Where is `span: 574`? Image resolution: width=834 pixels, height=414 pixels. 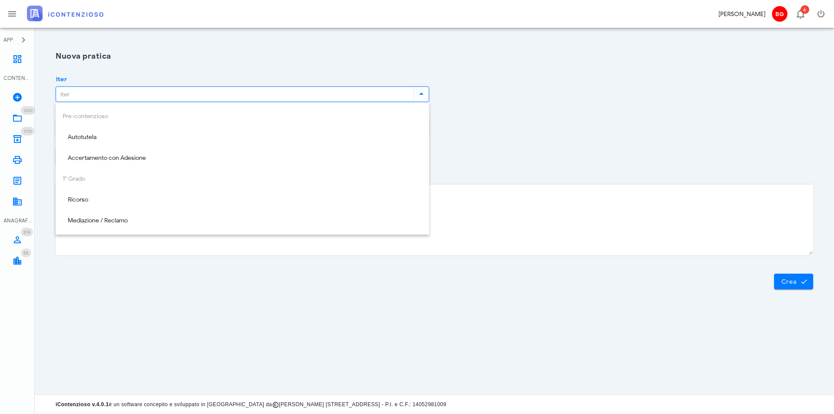 span: 574 is located at coordinates (27, 232).